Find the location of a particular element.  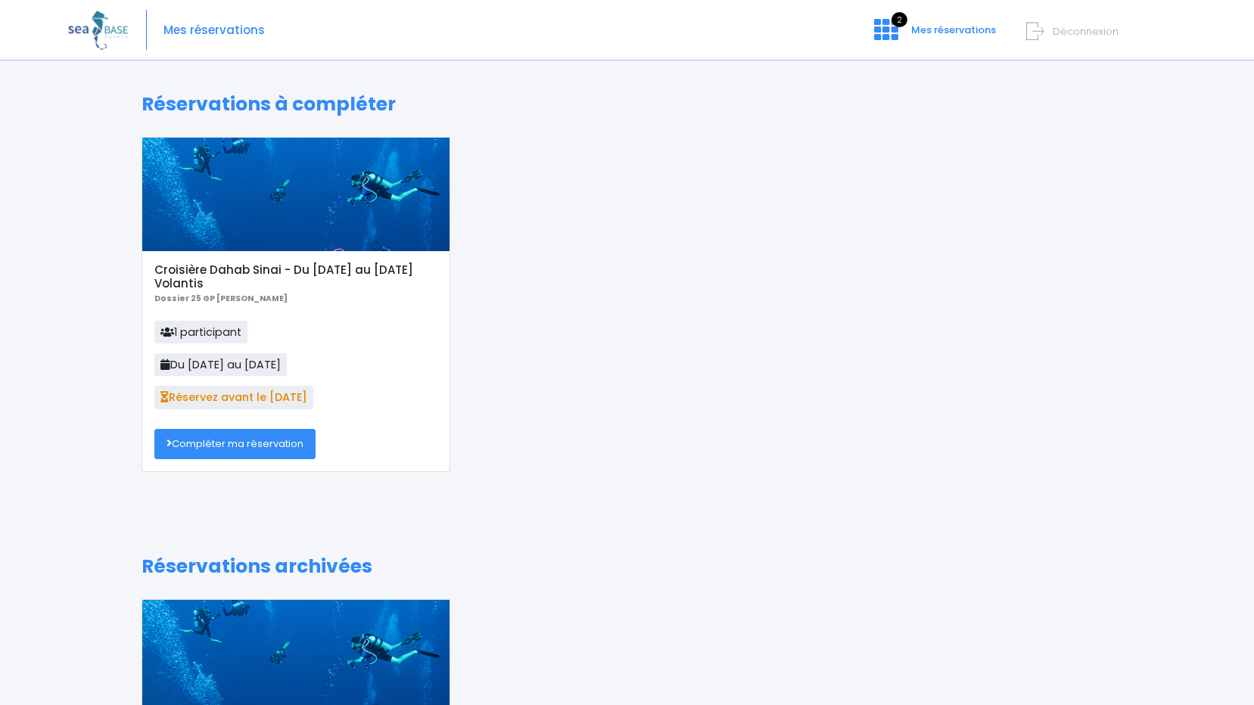

span: 2 is located at coordinates (899, 20).